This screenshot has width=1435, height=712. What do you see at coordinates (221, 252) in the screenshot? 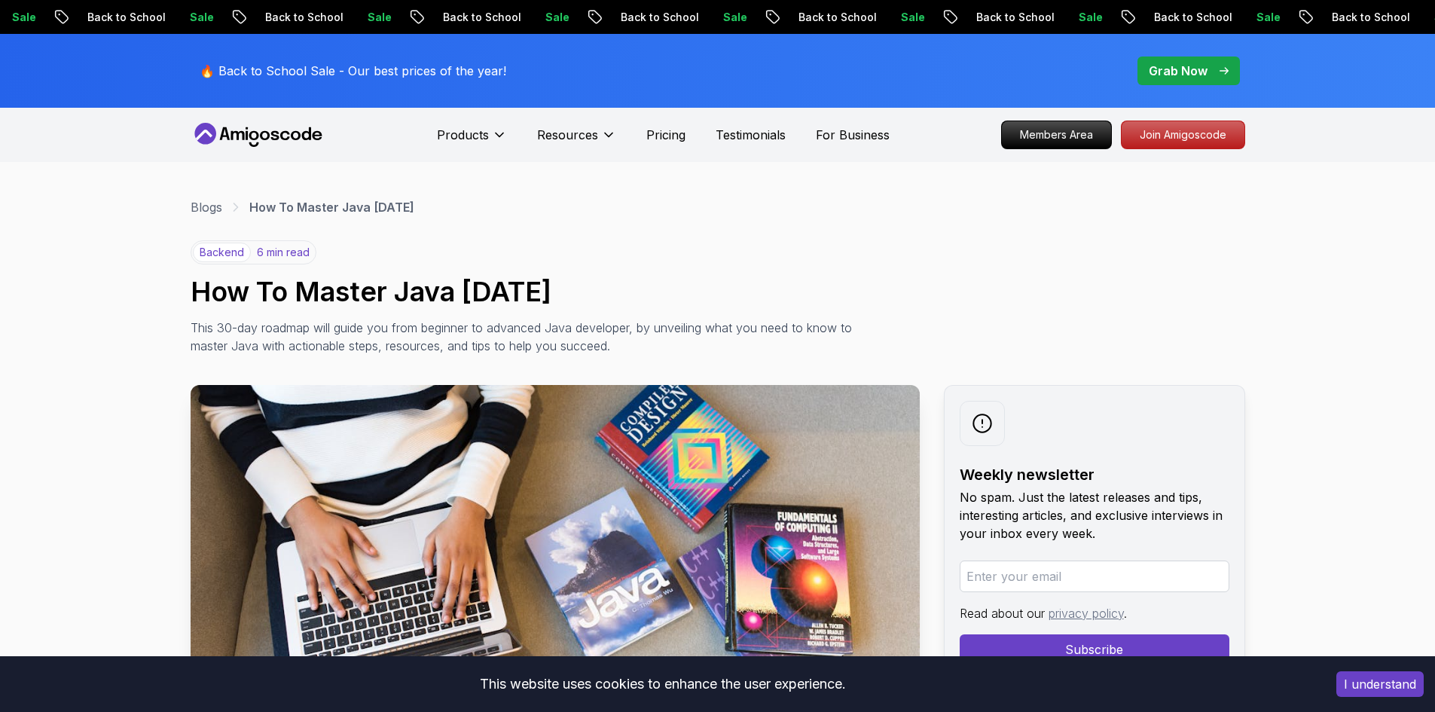
I see `p: backend` at bounding box center [221, 252].